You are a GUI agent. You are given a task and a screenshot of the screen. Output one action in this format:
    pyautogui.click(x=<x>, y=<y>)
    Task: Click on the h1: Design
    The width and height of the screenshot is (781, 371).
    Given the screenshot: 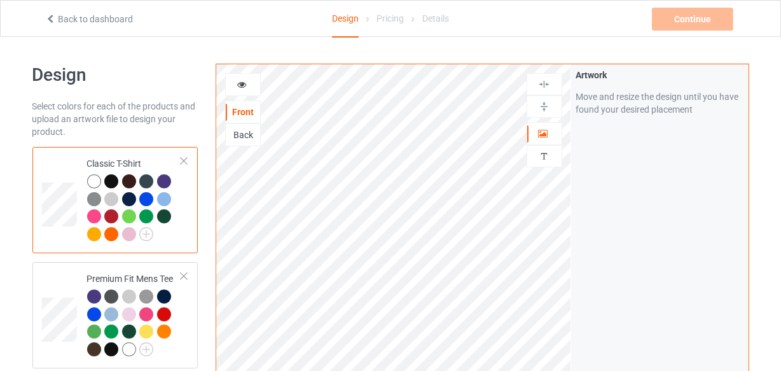 What is the action you would take?
    pyautogui.click(x=115, y=75)
    